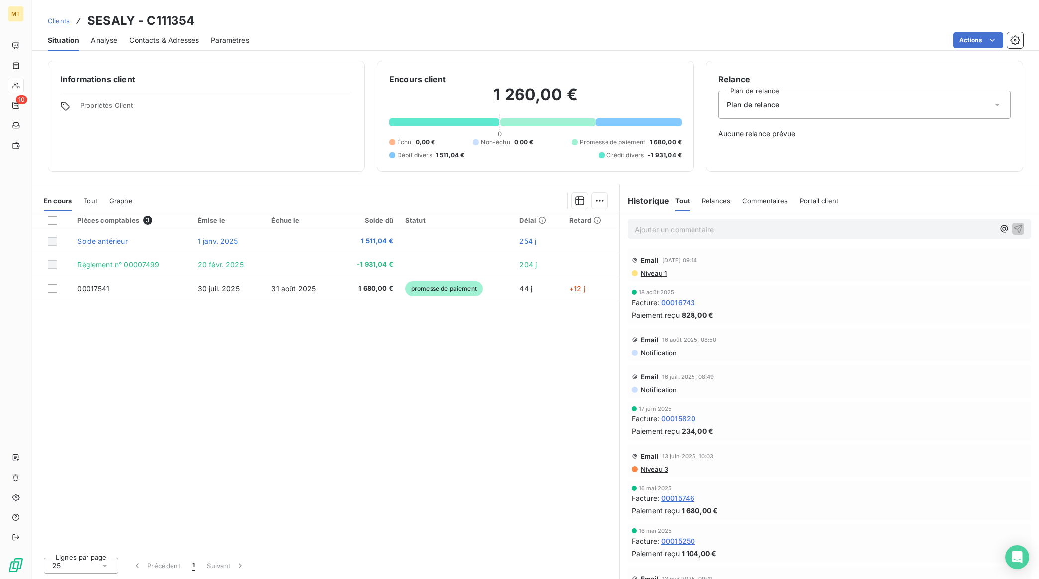 The height and width of the screenshot is (579, 1039). What do you see at coordinates (444, 289) in the screenshot?
I see `span: promesse de paiement` at bounding box center [444, 289].